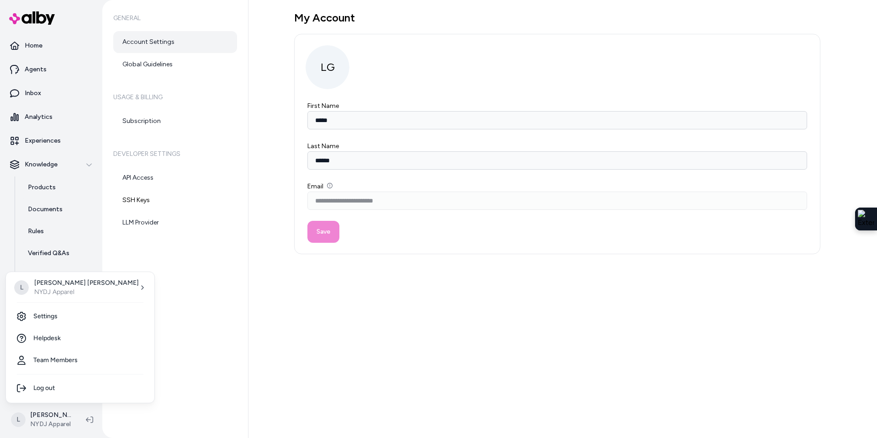  Describe the element at coordinates (42, 141) in the screenshot. I see `p: Experiences` at that location.